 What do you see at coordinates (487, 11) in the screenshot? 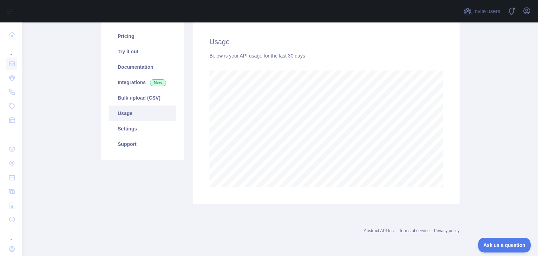
I see `span: Invite users` at bounding box center [487, 11].